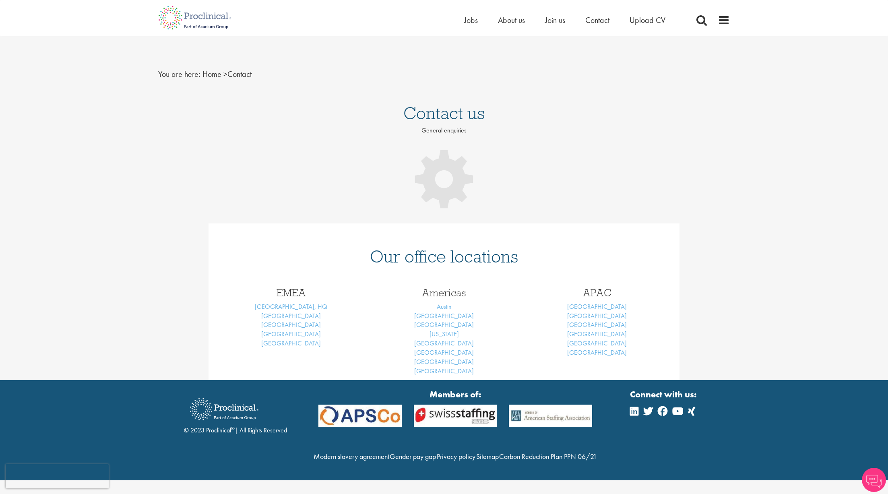 The height and width of the screenshot is (494, 888). What do you see at coordinates (455, 394) in the screenshot?
I see `strong: Members of:` at bounding box center [455, 394].